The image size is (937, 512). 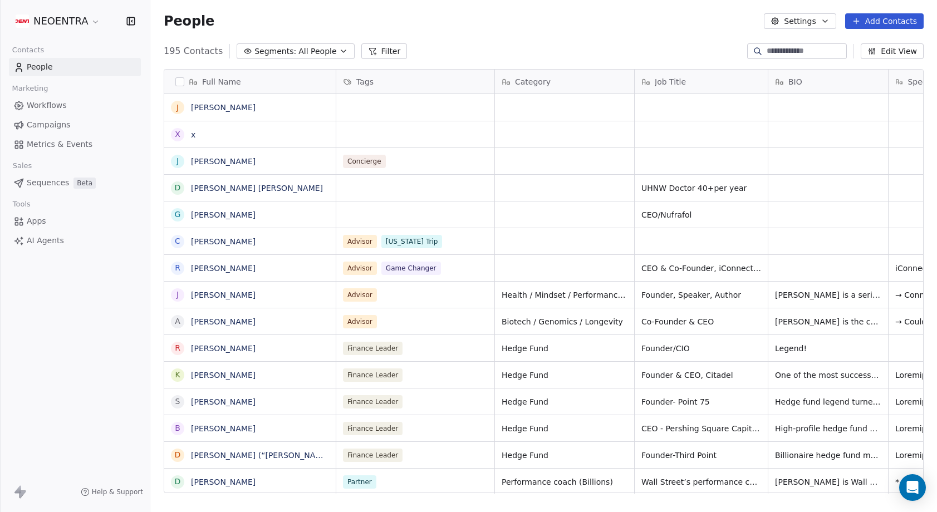 What do you see at coordinates (47, 105) in the screenshot?
I see `span: Workflows` at bounding box center [47, 105].